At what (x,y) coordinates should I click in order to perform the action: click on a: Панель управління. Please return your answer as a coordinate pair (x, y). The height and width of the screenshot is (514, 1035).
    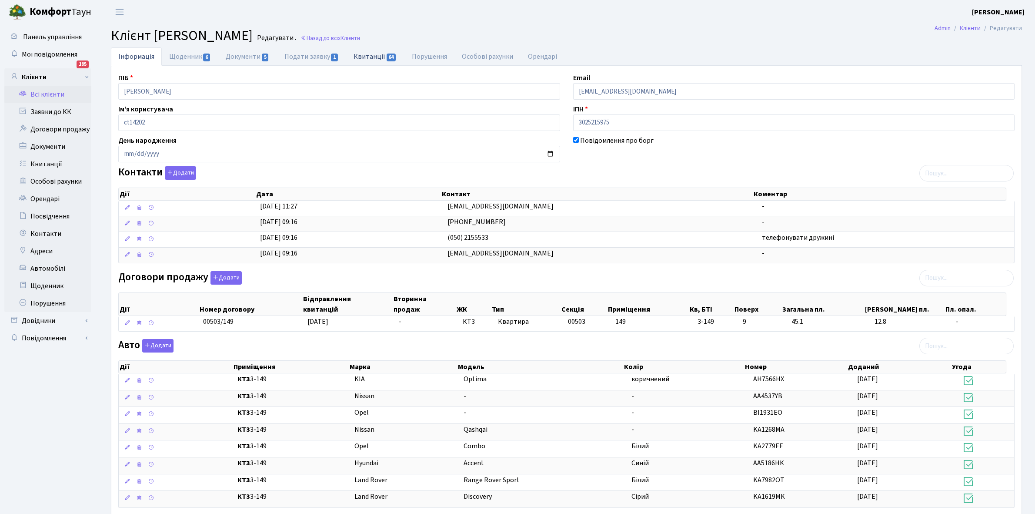
    Looking at the image, I should click on (48, 37).